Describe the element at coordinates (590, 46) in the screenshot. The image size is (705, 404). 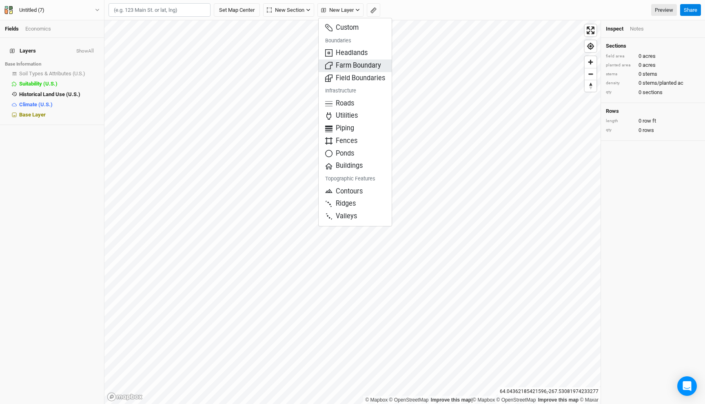
I see `span: Find my location` at that location.